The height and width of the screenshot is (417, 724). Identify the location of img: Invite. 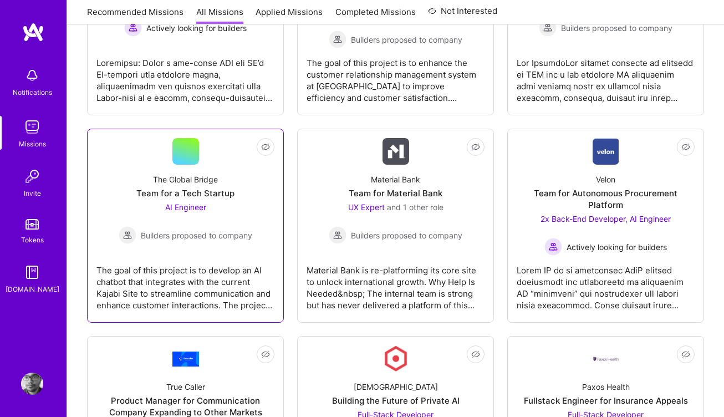
(32, 176).